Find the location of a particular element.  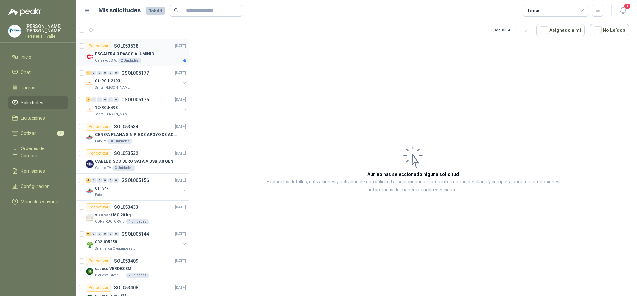

span: 1 is located at coordinates (628, 6).